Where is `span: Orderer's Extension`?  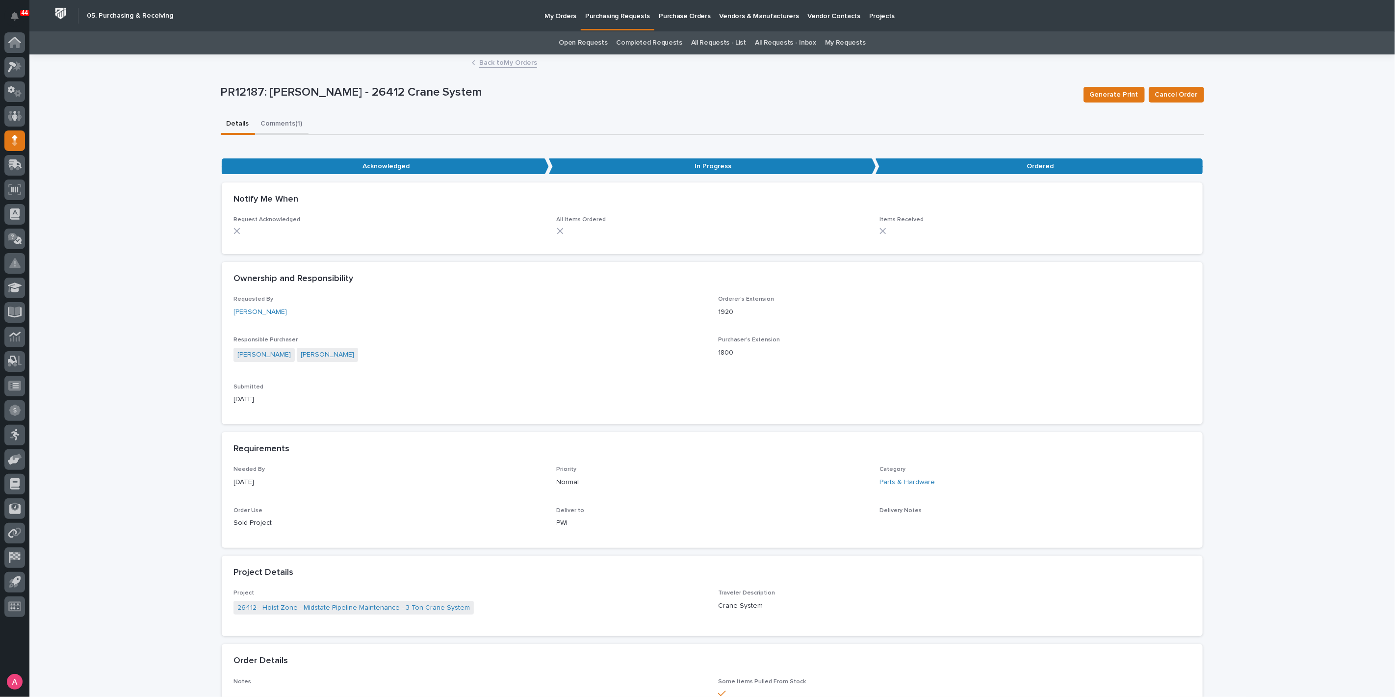 span: Orderer's Extension is located at coordinates (746, 299).